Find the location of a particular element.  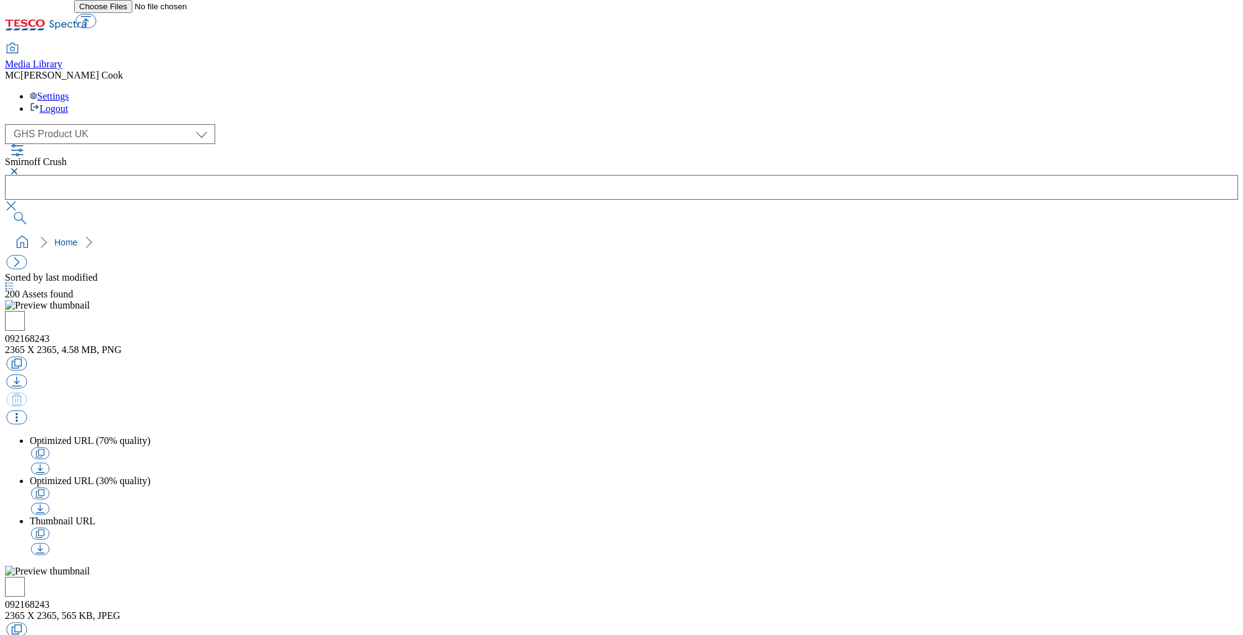

a: Media Library is located at coordinates (33, 57).